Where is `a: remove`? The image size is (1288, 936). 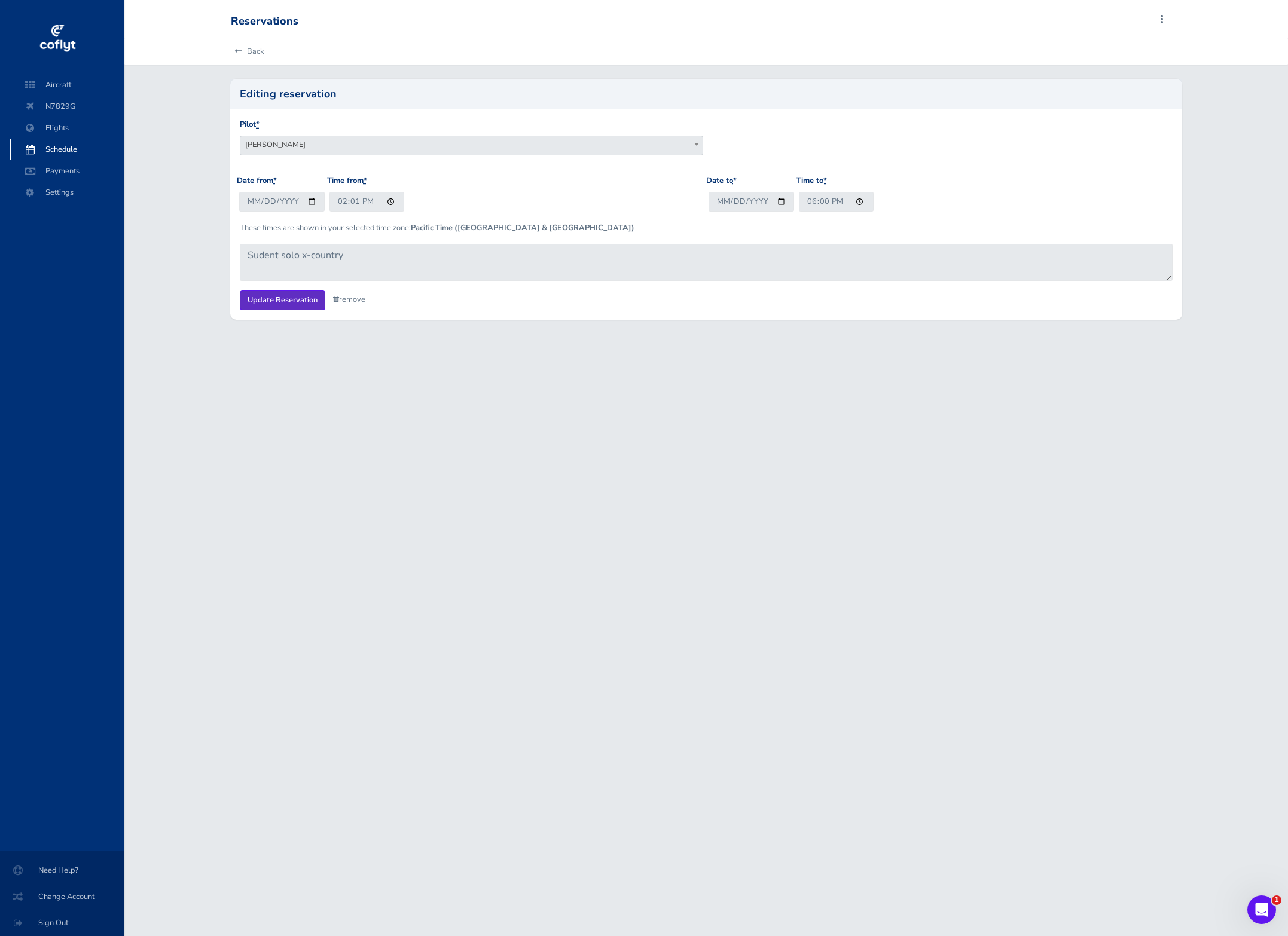
a: remove is located at coordinates (350, 299).